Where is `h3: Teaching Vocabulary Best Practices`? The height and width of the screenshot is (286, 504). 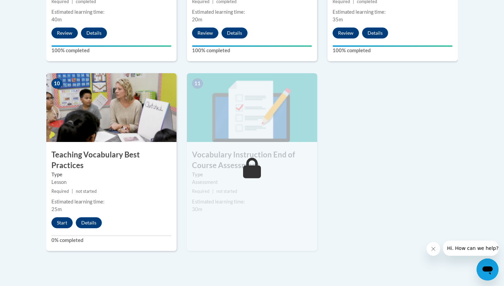 h3: Teaching Vocabulary Best Practices is located at coordinates (112, 160).